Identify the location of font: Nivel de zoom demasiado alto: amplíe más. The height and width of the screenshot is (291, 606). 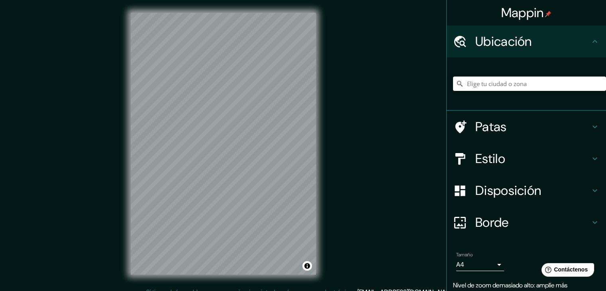
(510, 285).